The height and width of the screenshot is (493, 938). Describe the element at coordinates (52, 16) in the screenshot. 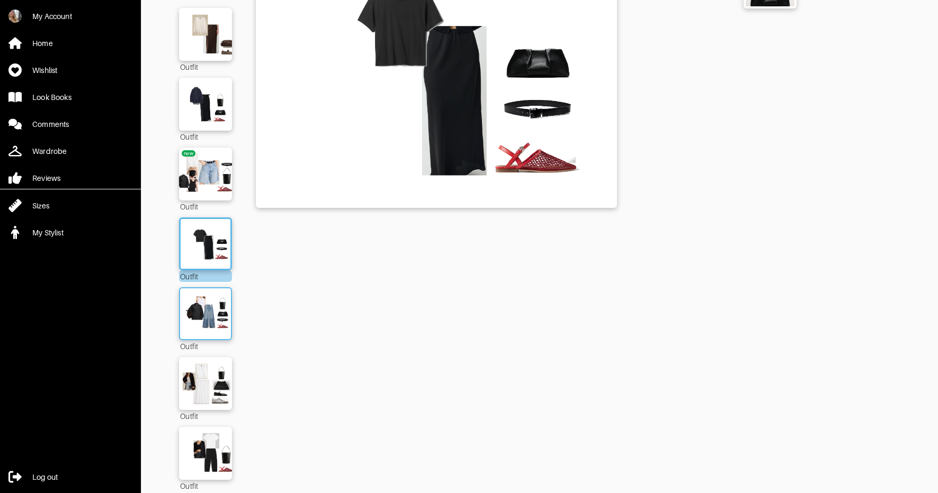

I see `div: My Account` at that location.